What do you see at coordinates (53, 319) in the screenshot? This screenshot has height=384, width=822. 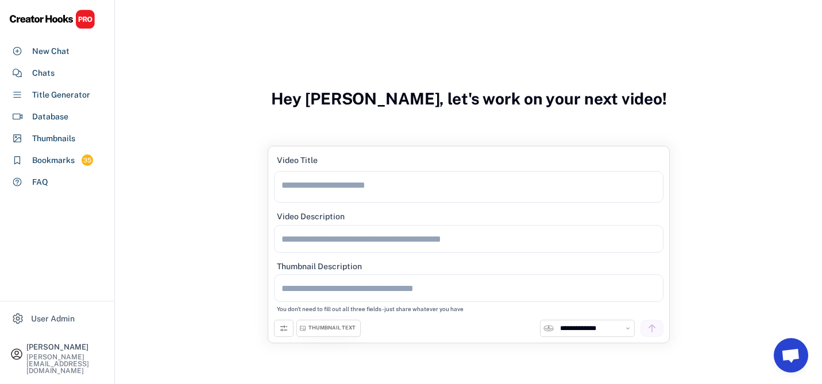 I see `div: User Admin` at bounding box center [53, 319].